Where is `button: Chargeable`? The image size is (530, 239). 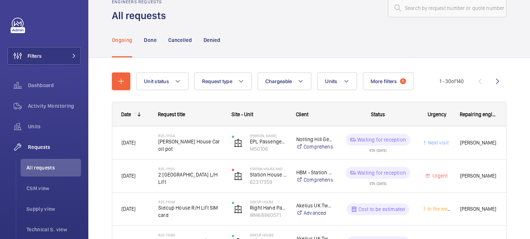
button: Chargeable is located at coordinates (285, 81).